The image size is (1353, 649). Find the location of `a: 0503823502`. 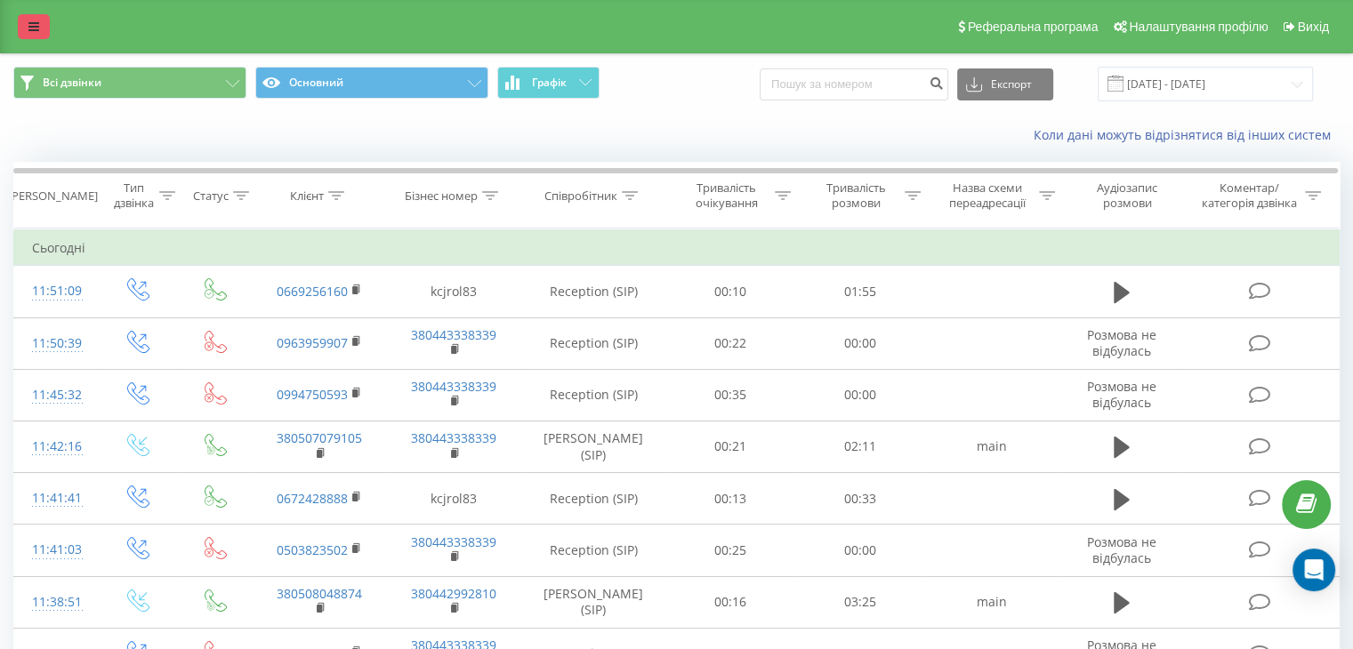

a: 0503823502 is located at coordinates (312, 550).